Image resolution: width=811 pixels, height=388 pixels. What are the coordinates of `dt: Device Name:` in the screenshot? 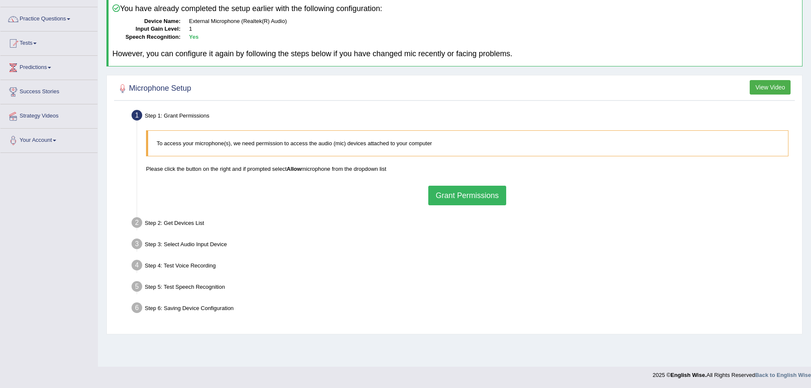 It's located at (146, 21).